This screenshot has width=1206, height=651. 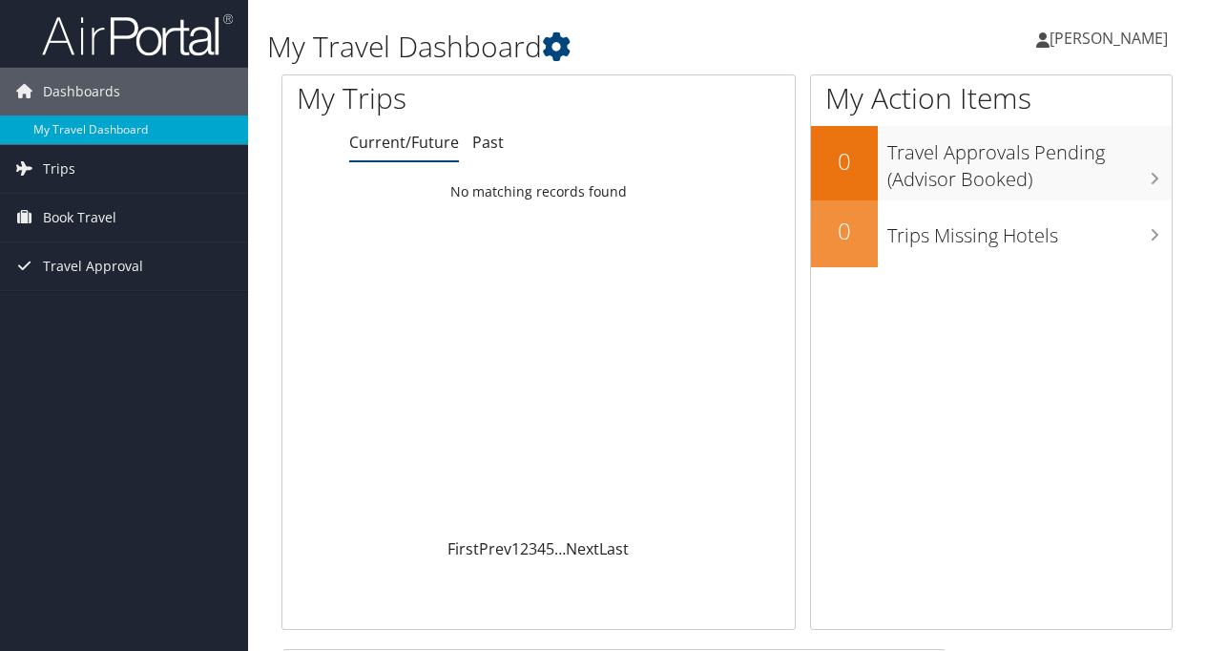 What do you see at coordinates (431, 98) in the screenshot?
I see `h1: My Trips` at bounding box center [431, 98].